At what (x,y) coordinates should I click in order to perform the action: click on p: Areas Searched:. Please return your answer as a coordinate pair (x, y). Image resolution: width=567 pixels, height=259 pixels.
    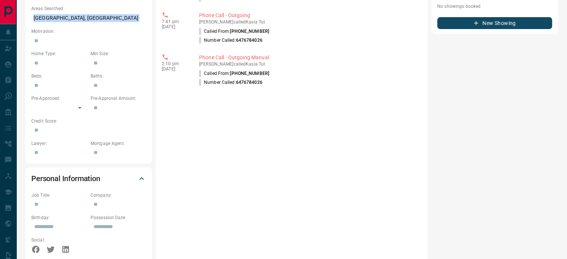
    Looking at the image, I should click on (89, 9).